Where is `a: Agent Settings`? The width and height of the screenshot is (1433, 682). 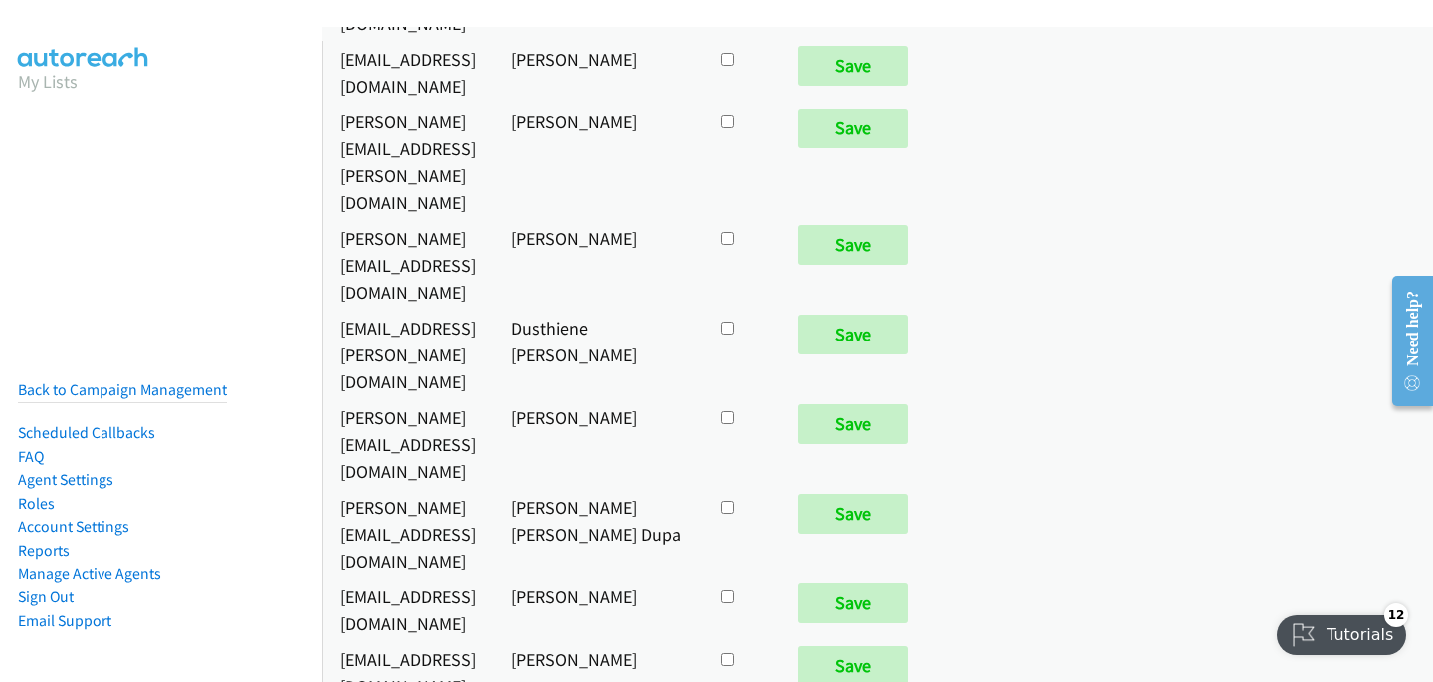 a: Agent Settings is located at coordinates (66, 479).